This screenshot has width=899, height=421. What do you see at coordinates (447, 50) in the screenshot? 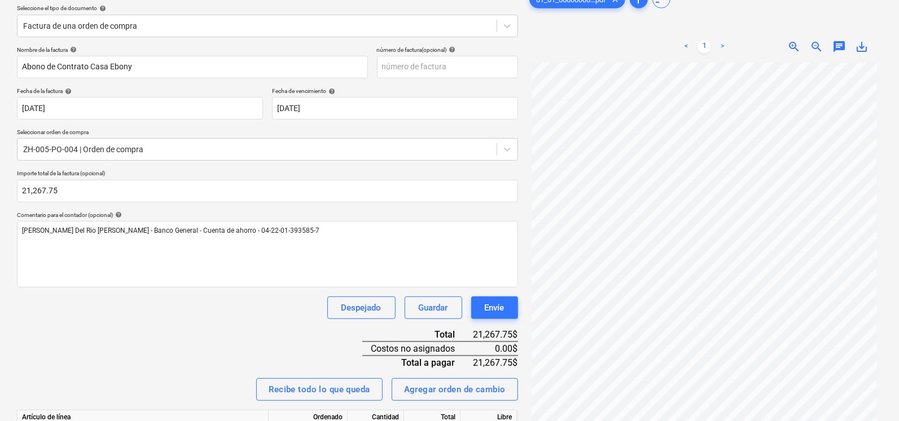
I see `div: número de factura (opcional)` at bounding box center [447, 50].